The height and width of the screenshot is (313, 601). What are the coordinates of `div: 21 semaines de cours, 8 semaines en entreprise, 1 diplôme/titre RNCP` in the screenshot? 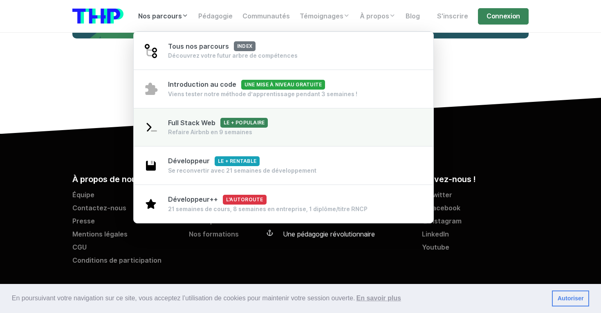 It's located at (268, 209).